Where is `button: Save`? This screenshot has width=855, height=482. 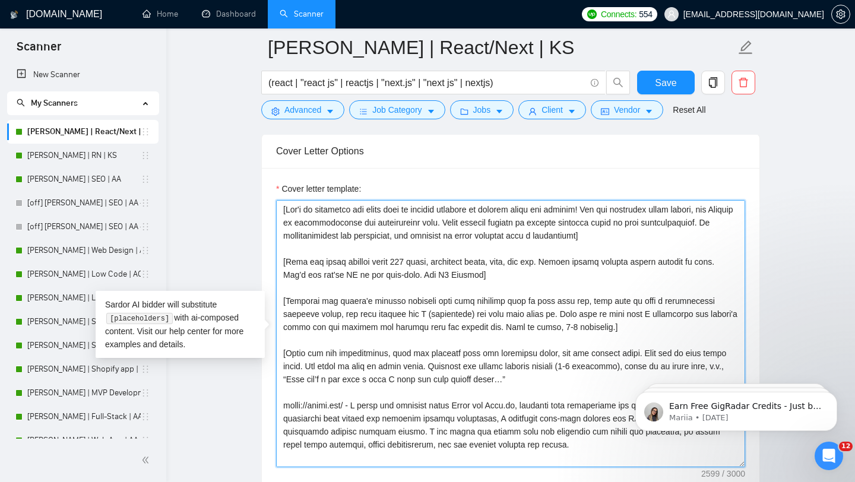
button: Save is located at coordinates (666, 83).